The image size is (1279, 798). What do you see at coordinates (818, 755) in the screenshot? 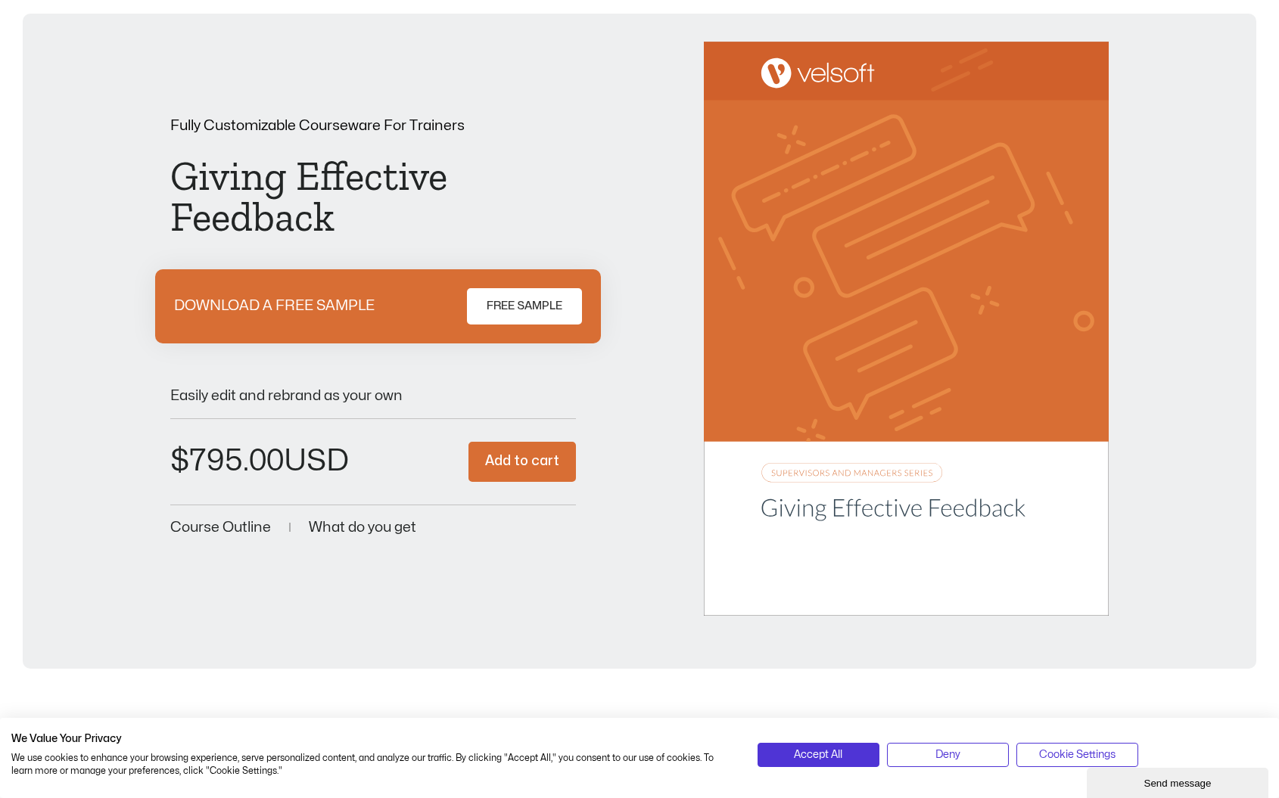
I see `button: Accept all cookies` at bounding box center [818, 755].